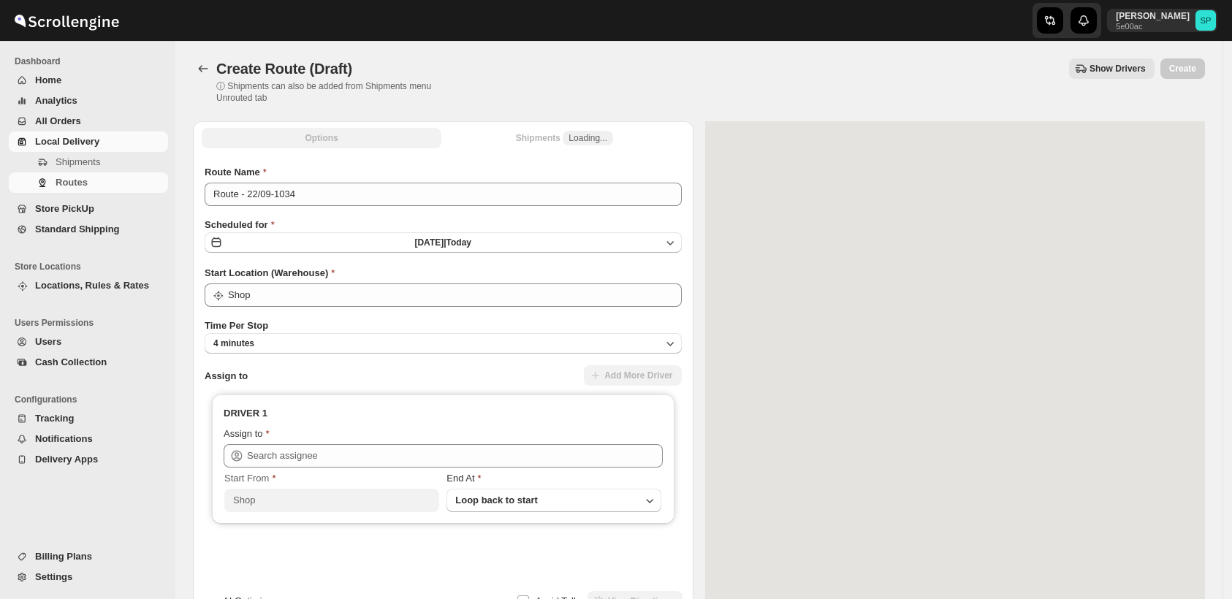 This screenshot has height=599, width=1232. Describe the element at coordinates (266, 272) in the screenshot. I see `span: Start Location (Warehouse)` at that location.